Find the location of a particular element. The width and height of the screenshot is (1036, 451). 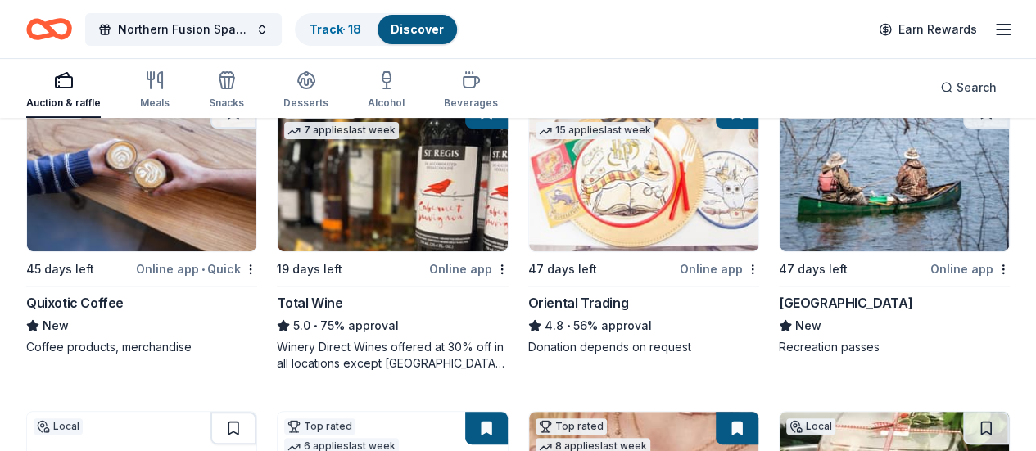

a: Earn Rewards is located at coordinates (928, 29).